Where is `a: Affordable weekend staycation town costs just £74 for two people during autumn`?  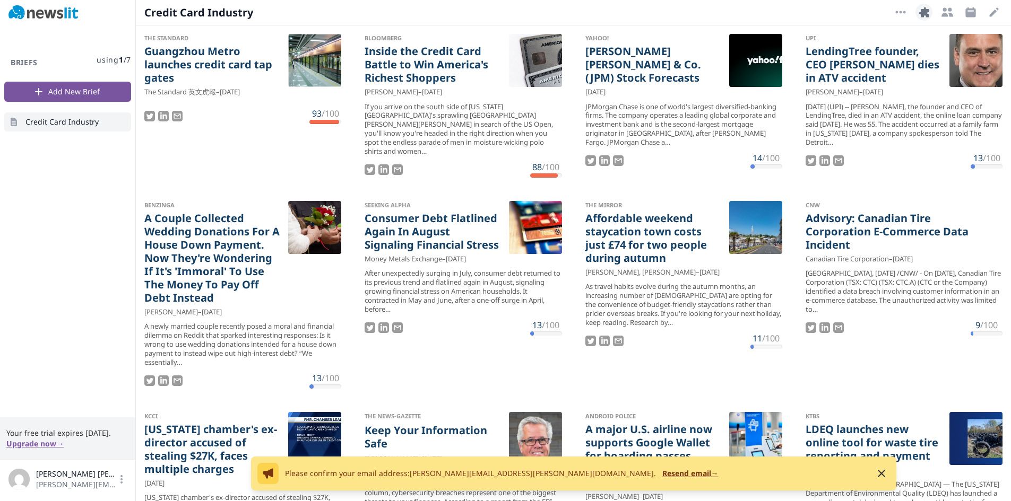 a: Affordable weekend staycation town costs just £74 for two people during autumn is located at coordinates (653, 238).